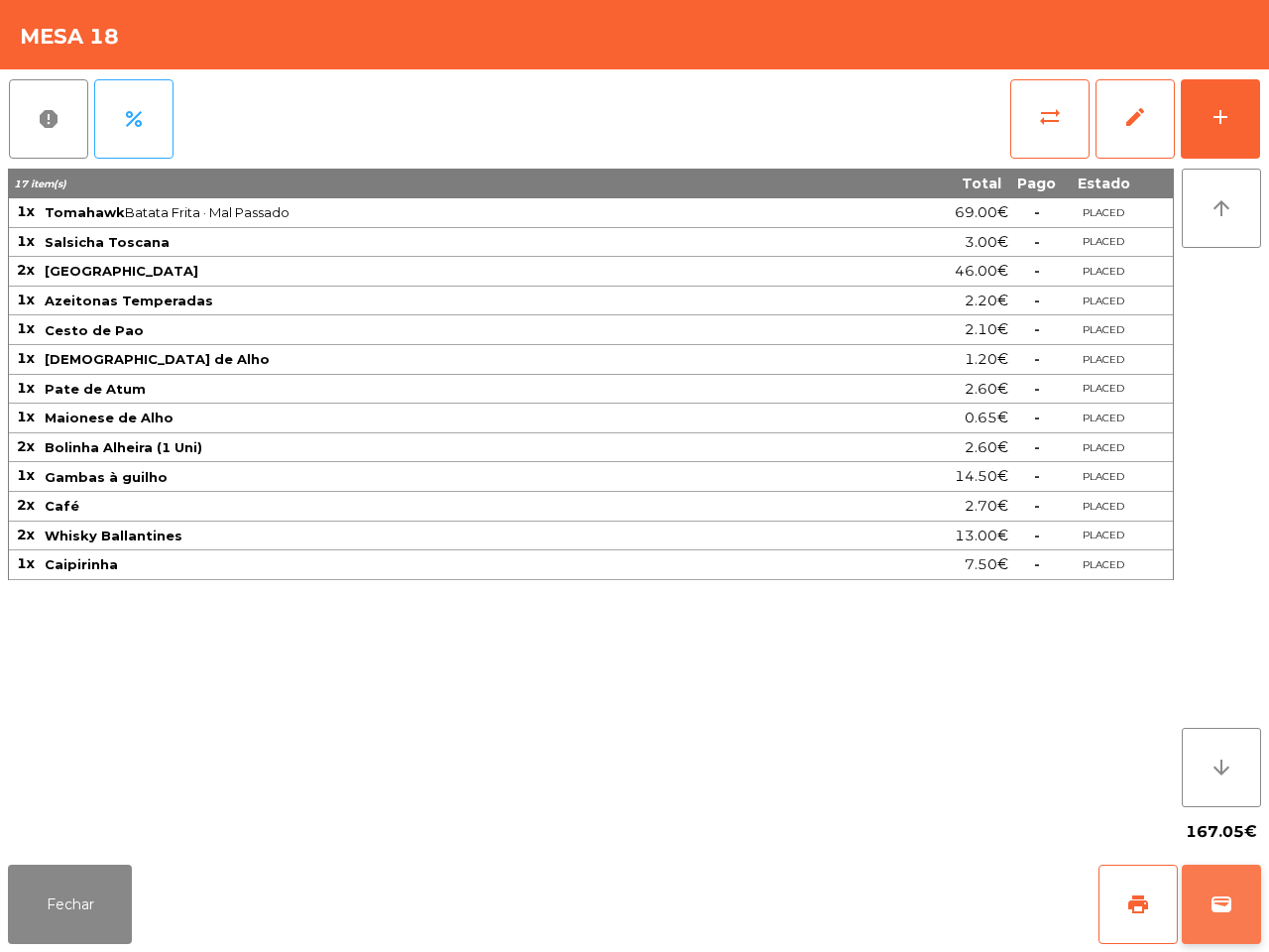 Image resolution: width=1269 pixels, height=952 pixels. Describe the element at coordinates (40, 184) in the screenshot. I see `span: 17 item(s)` at that location.